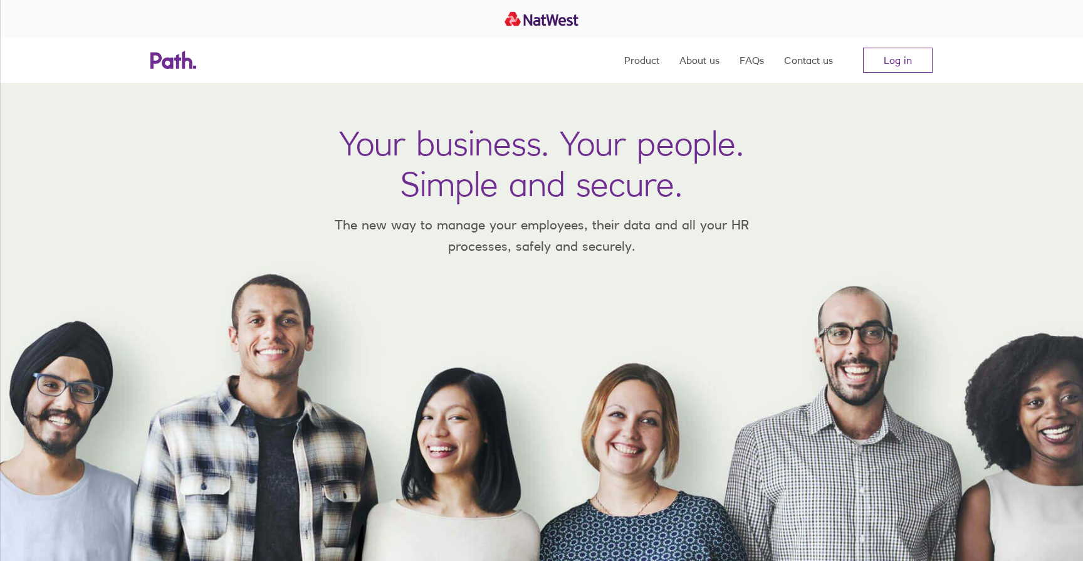  I want to click on a: Contact us, so click(808, 60).